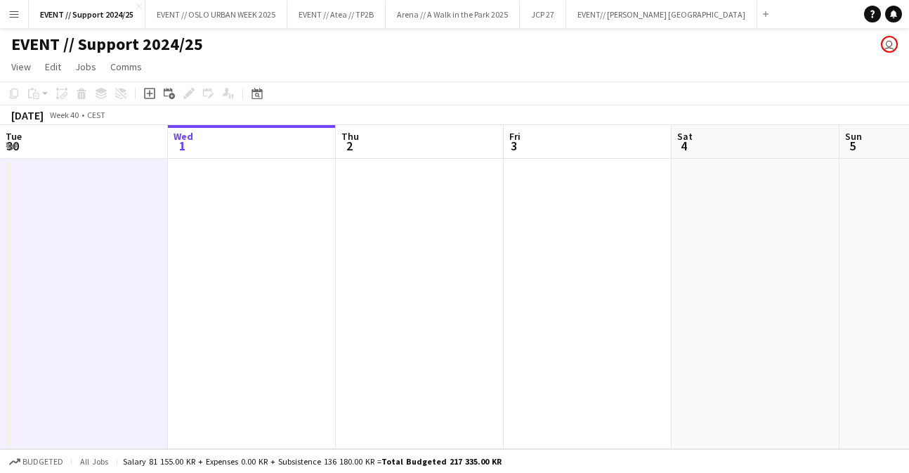 Image resolution: width=909 pixels, height=473 pixels. What do you see at coordinates (336, 14) in the screenshot?
I see `button: EVENT // Atea // TP2B` at bounding box center [336, 14].